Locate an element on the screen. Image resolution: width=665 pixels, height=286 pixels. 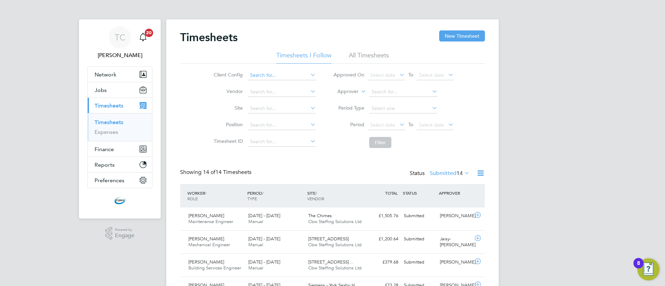
span: TYPE is located at coordinates (252, 199).